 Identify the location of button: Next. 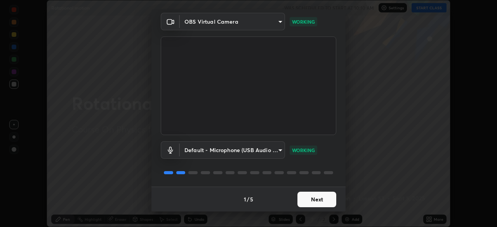
(317, 200).